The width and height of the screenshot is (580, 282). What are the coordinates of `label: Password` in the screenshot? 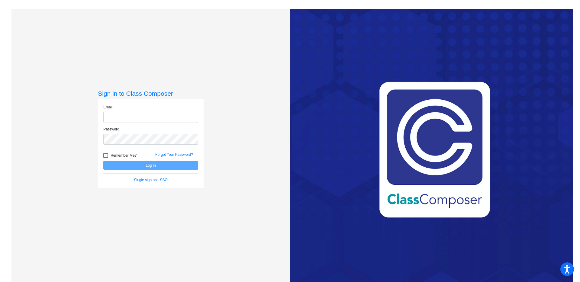 It's located at (111, 129).